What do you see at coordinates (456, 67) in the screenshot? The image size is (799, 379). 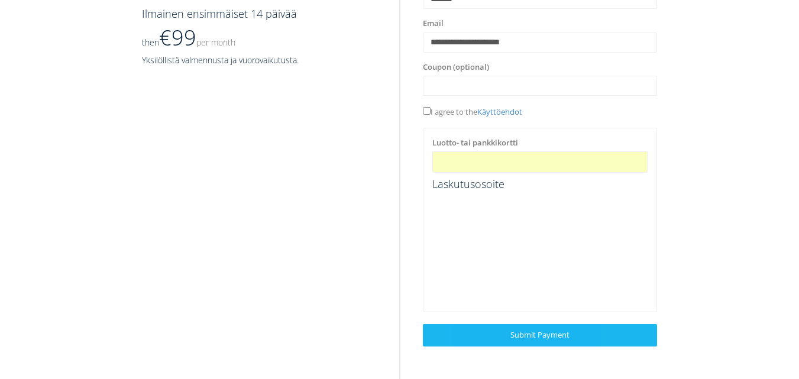 I see `label: Coupon (optional)` at bounding box center [456, 67].